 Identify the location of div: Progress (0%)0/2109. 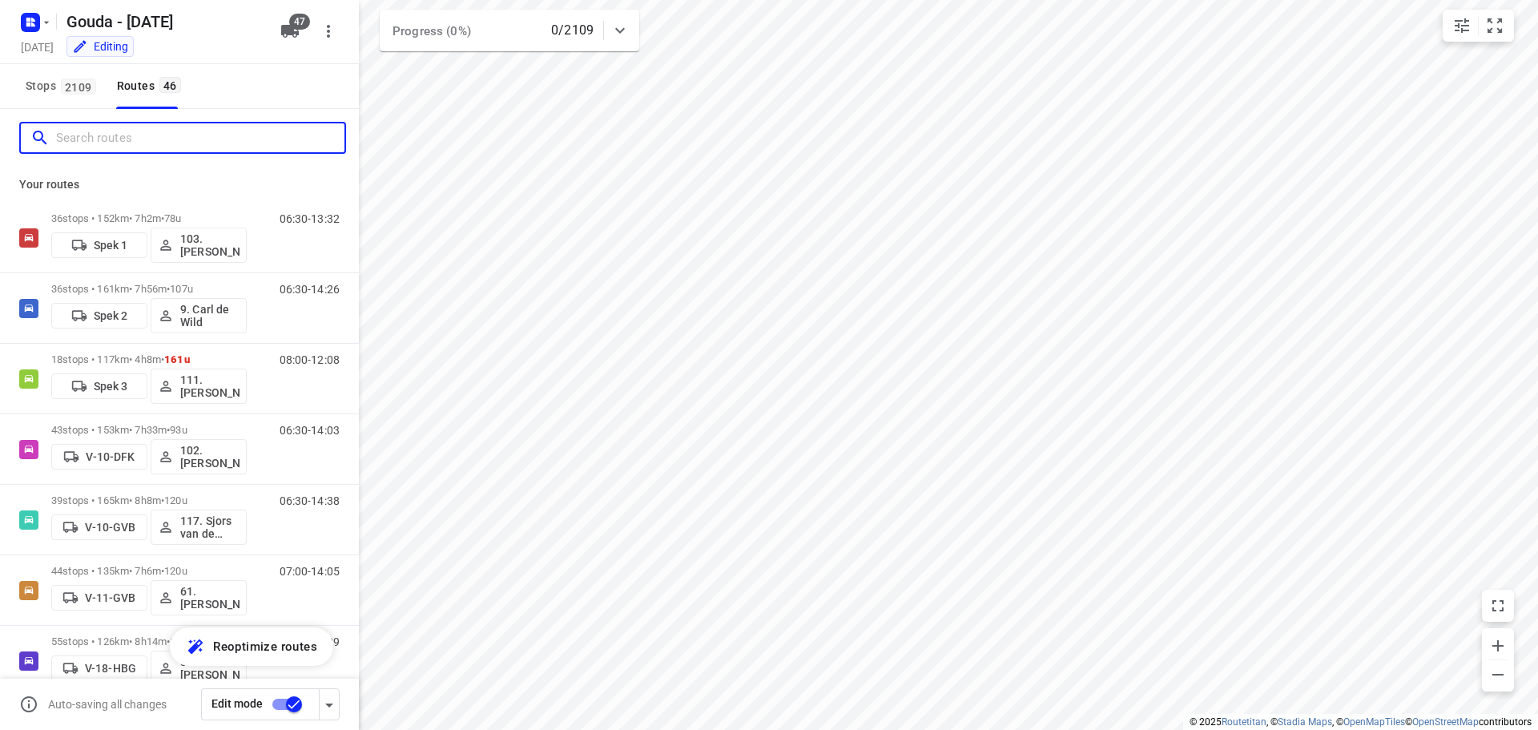
(509, 30).